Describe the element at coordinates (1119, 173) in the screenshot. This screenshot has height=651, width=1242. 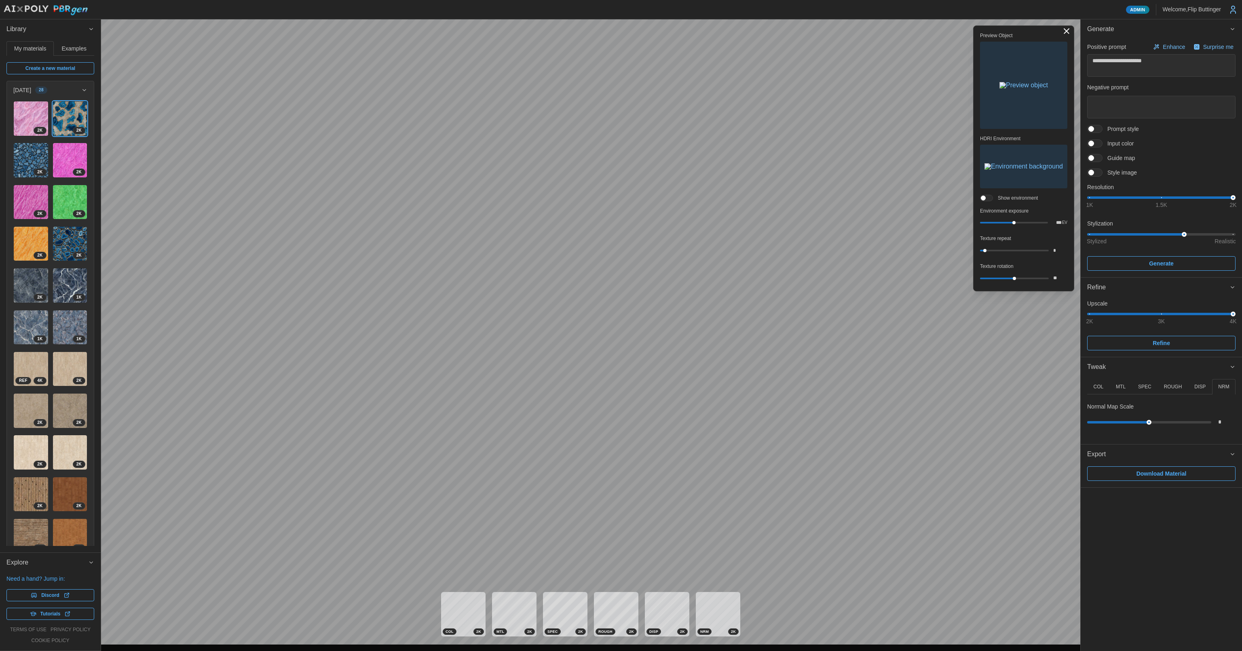
I see `span: Style image` at that location.